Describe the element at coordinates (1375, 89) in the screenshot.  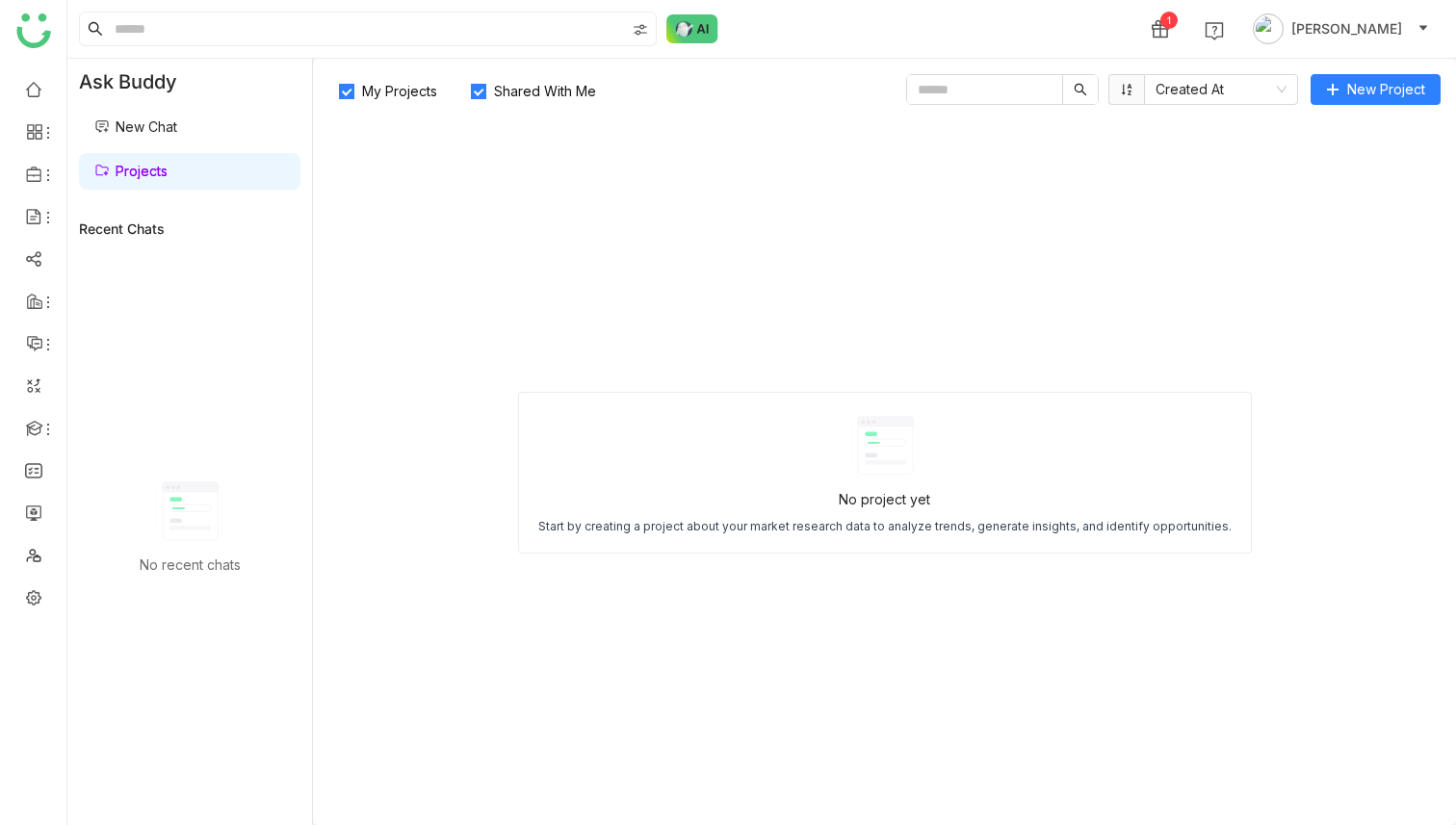
I see `button: New Project` at that location.